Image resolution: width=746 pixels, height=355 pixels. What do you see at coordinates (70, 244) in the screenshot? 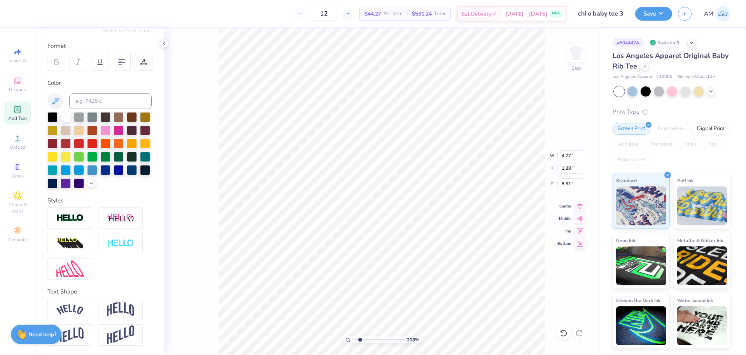
I see `img: 3d Illusion` at bounding box center [70, 244].